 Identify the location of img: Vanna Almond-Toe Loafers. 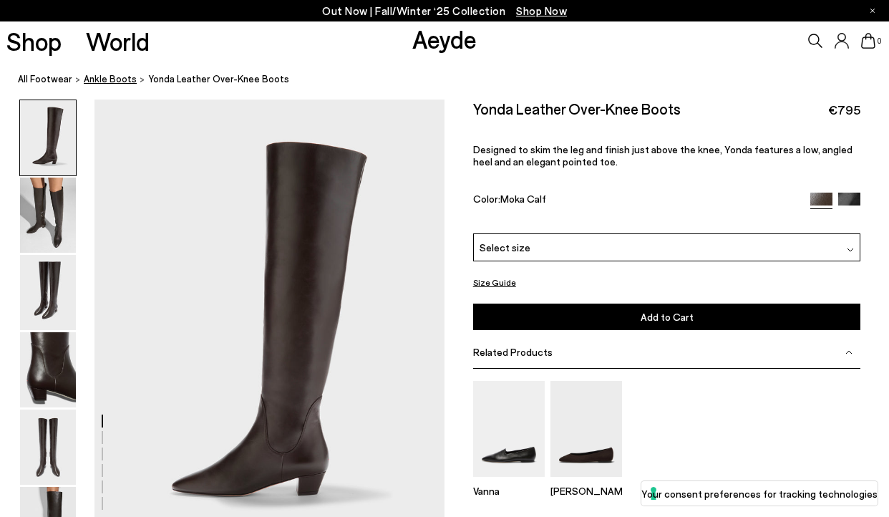
(509, 428).